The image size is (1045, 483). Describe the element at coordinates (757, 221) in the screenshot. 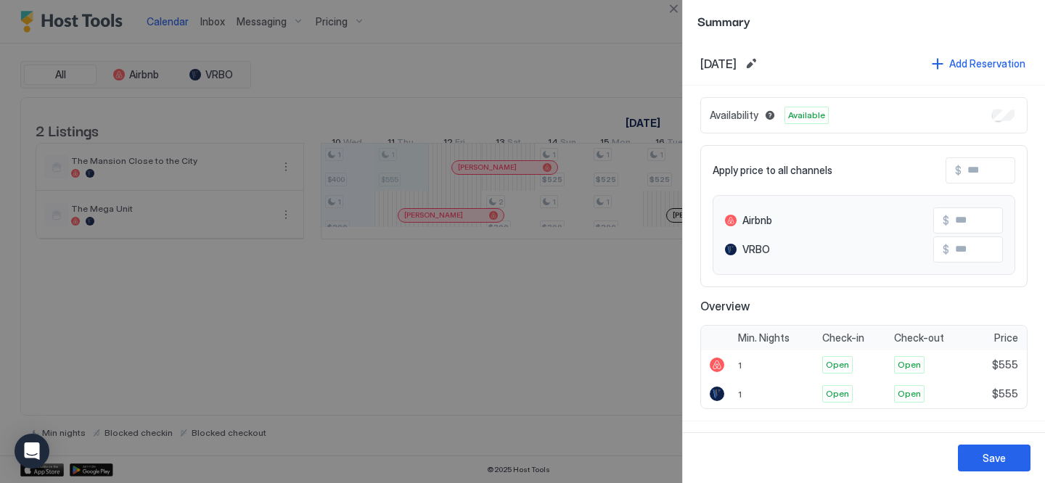

I see `span: Airbnb` at that location.